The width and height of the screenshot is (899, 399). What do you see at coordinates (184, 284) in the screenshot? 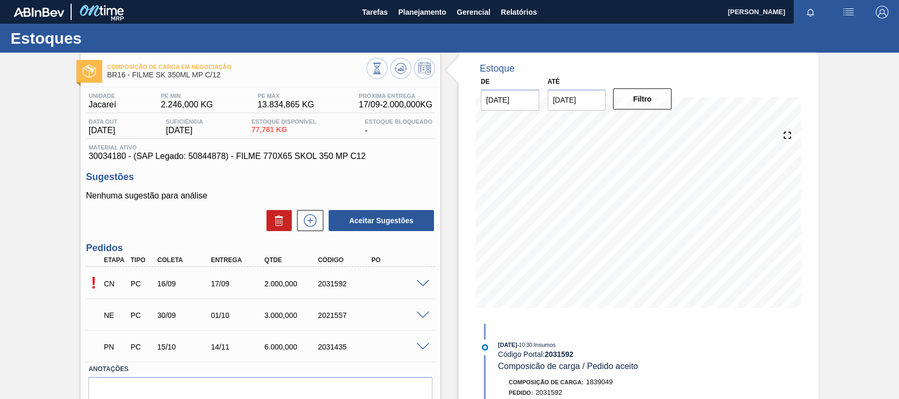
I see `div: 16/09/2025` at bounding box center [184, 284].